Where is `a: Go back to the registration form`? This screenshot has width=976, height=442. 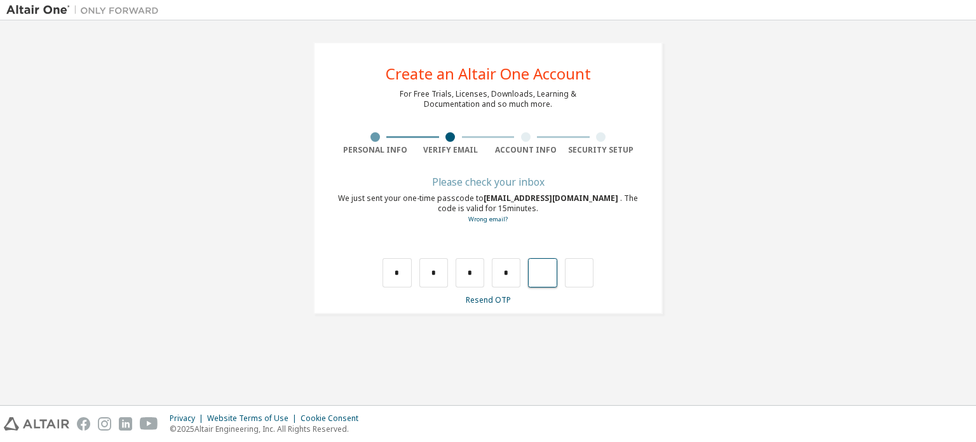
a: Go back to the registration form is located at coordinates (488, 219).